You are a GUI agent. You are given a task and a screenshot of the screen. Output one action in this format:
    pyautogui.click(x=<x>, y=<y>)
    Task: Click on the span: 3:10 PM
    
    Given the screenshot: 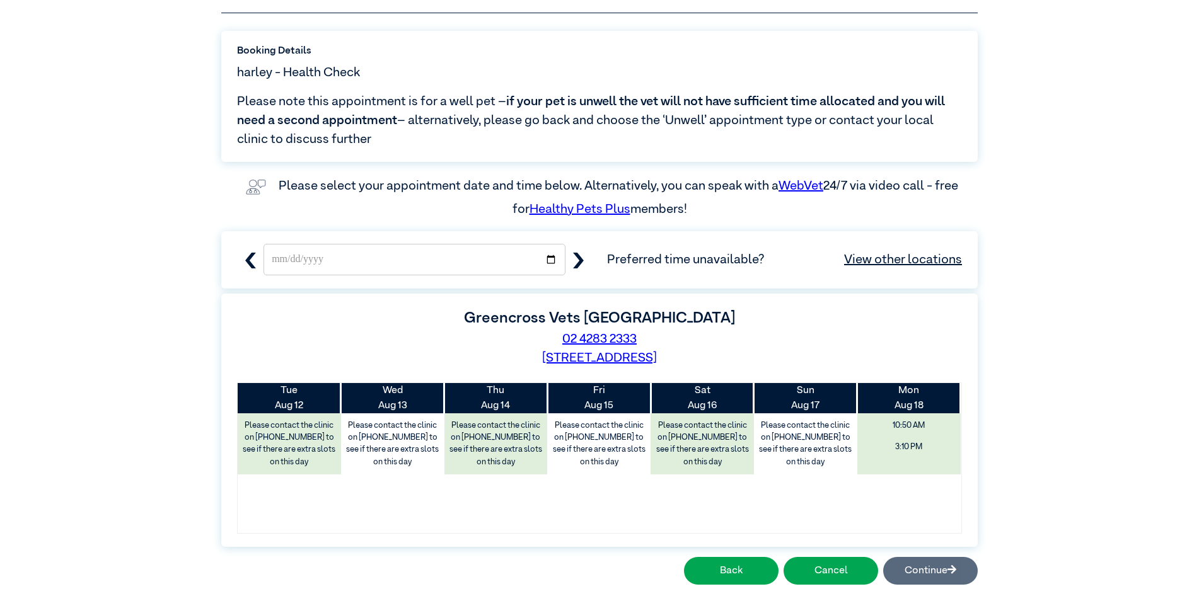 What is the action you would take?
    pyautogui.click(x=909, y=447)
    